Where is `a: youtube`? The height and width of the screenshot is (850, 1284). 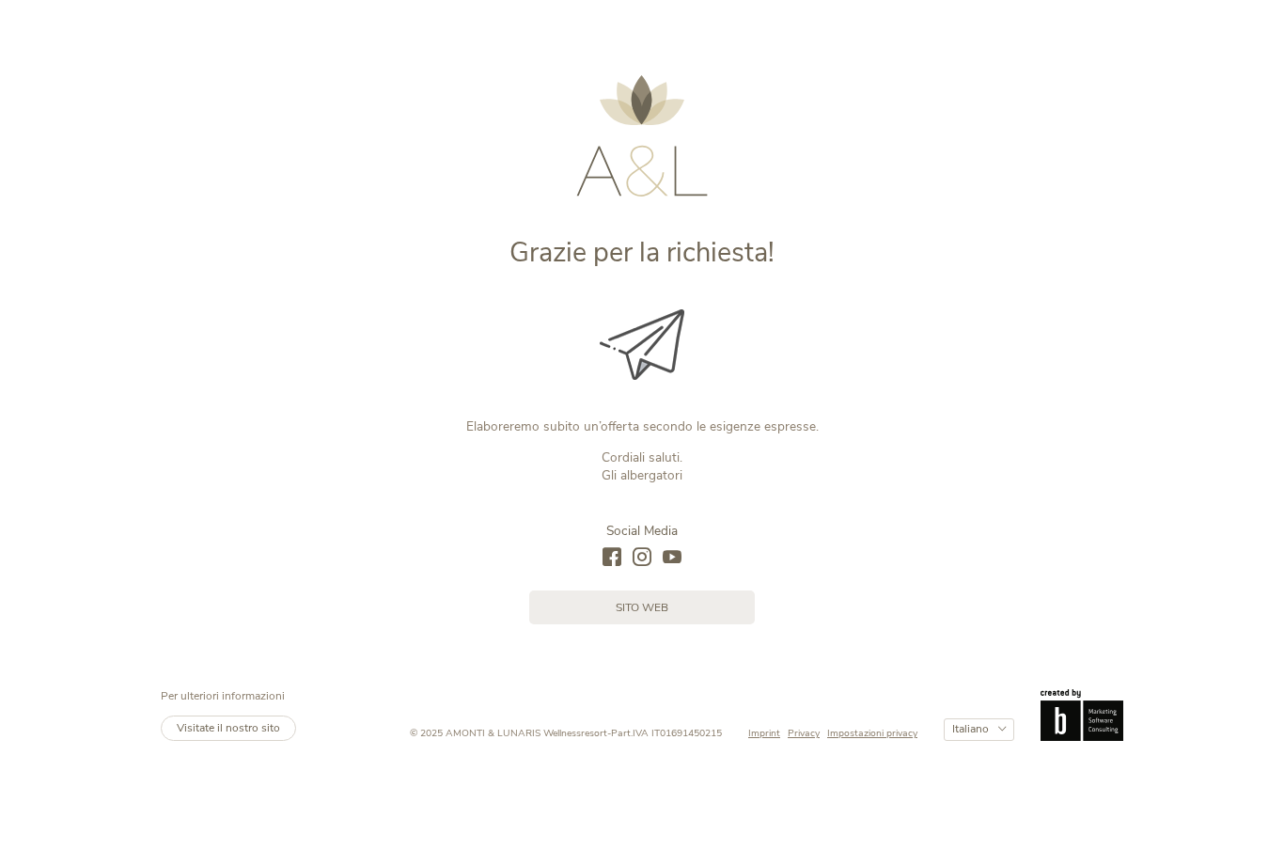 a: youtube is located at coordinates (672, 557).